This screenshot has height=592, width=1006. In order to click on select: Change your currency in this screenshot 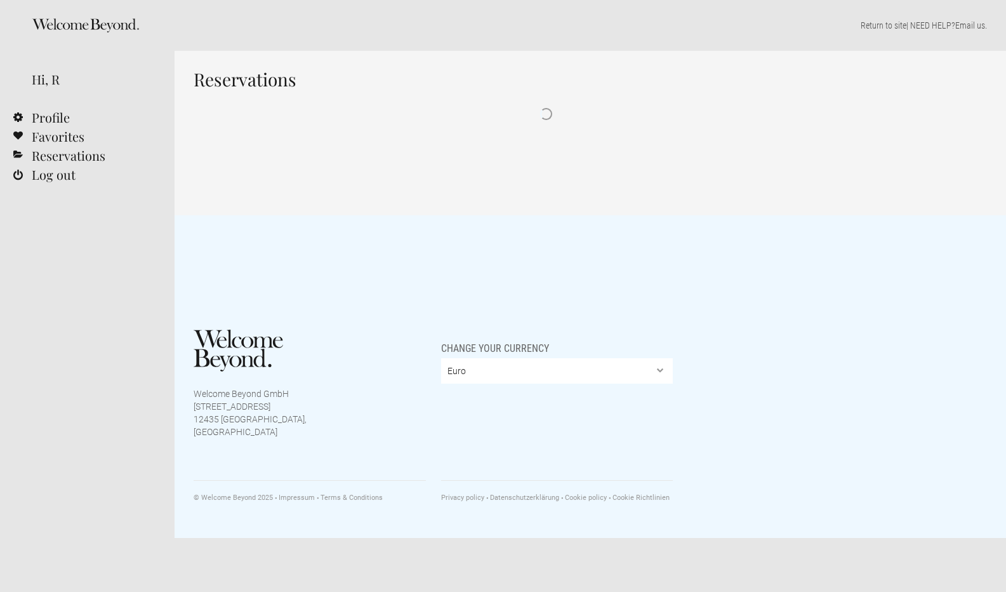, I will do `click(557, 371)`.